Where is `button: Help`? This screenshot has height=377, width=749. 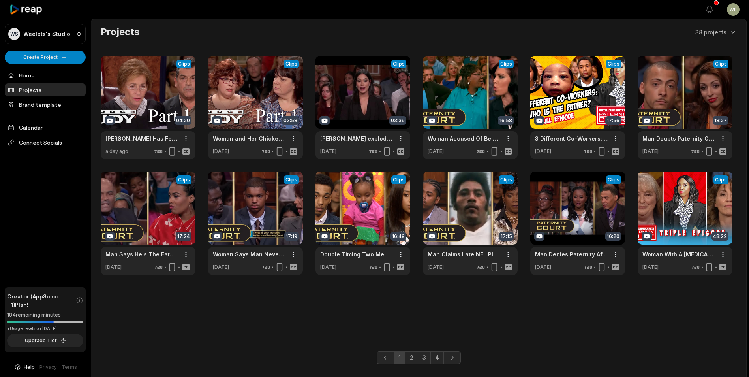 button: Help is located at coordinates (24, 367).